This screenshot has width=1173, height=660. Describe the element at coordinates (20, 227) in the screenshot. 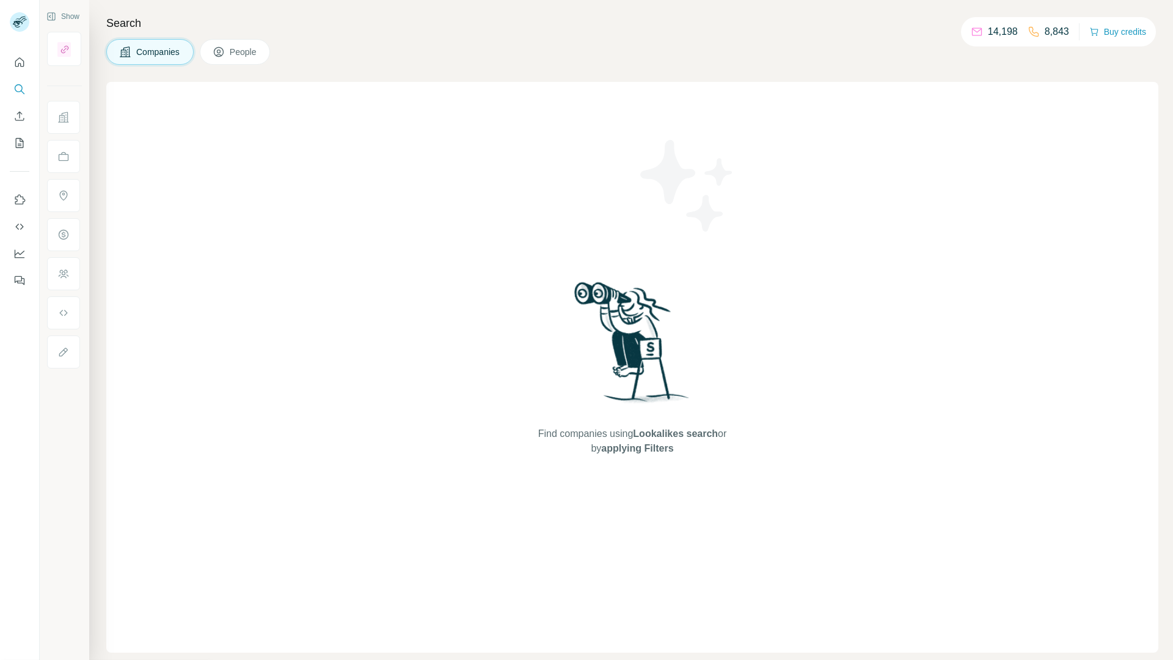

I see `button: Use Surfe API` at that location.